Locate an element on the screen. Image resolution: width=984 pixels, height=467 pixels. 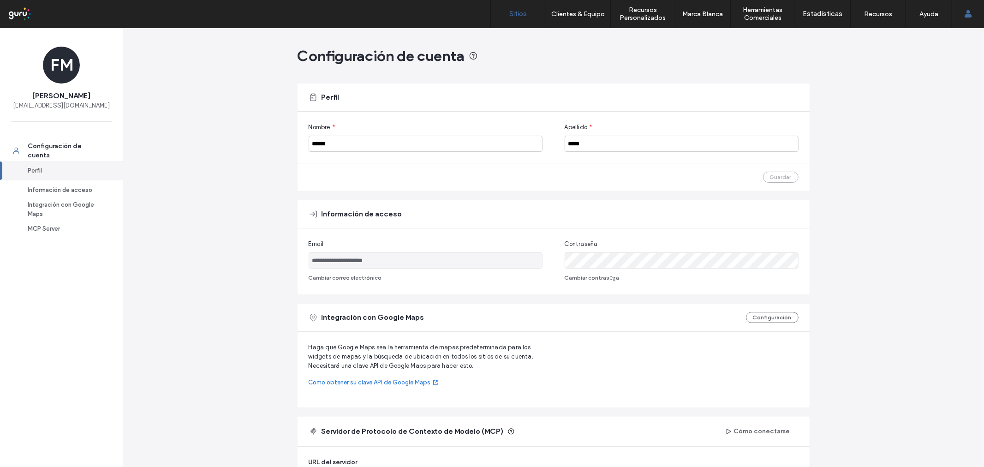
span: Configuración de cuenta is located at coordinates (381, 56).